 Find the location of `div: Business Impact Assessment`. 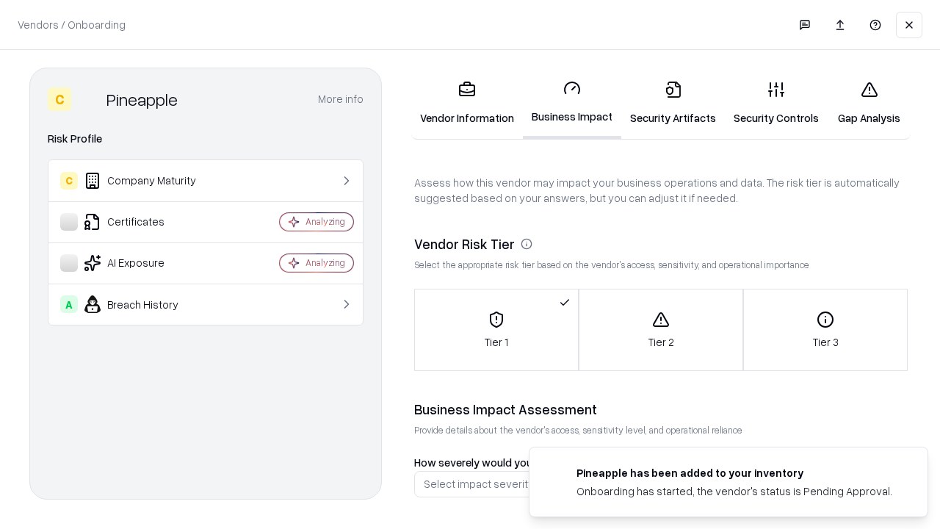

div: Business Impact Assessment is located at coordinates (661, 409).